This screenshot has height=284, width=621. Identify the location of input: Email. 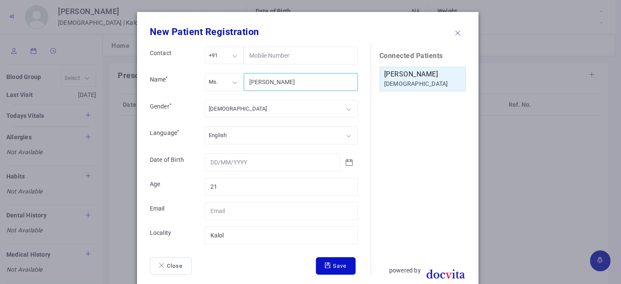
(281, 211).